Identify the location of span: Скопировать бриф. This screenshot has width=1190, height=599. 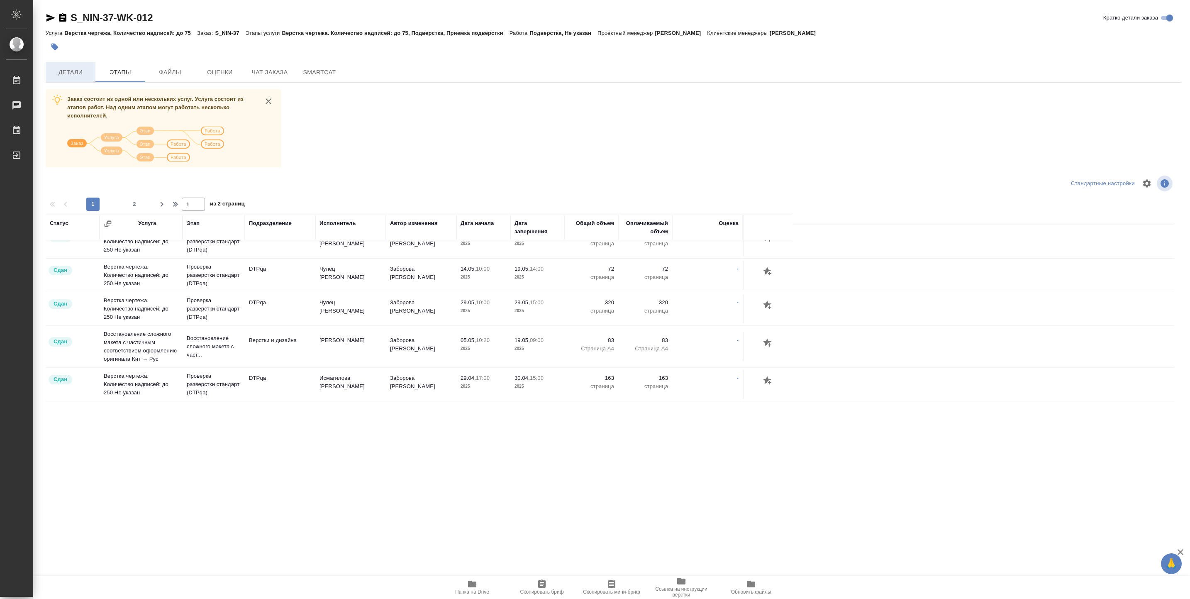
(542, 592).